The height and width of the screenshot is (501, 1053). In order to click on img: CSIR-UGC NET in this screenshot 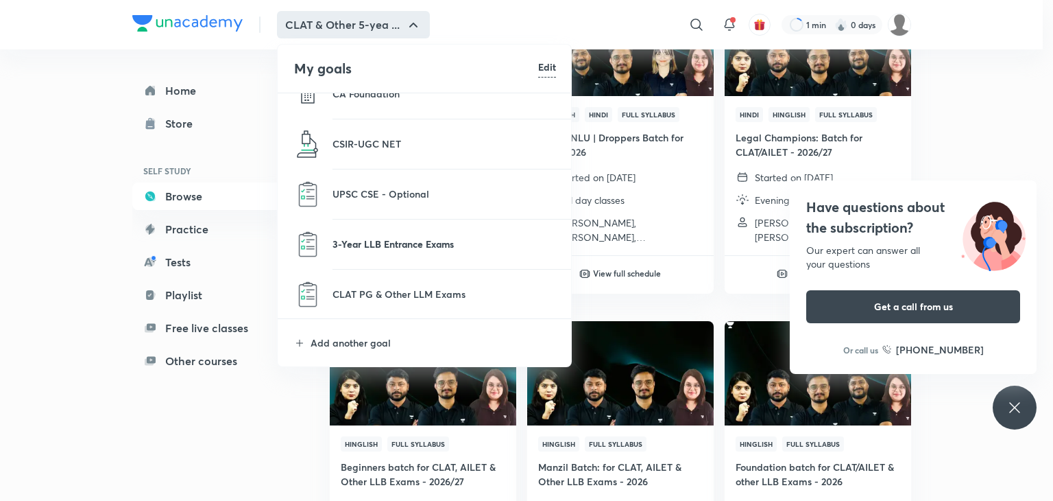, I will do `click(308, 144)`.